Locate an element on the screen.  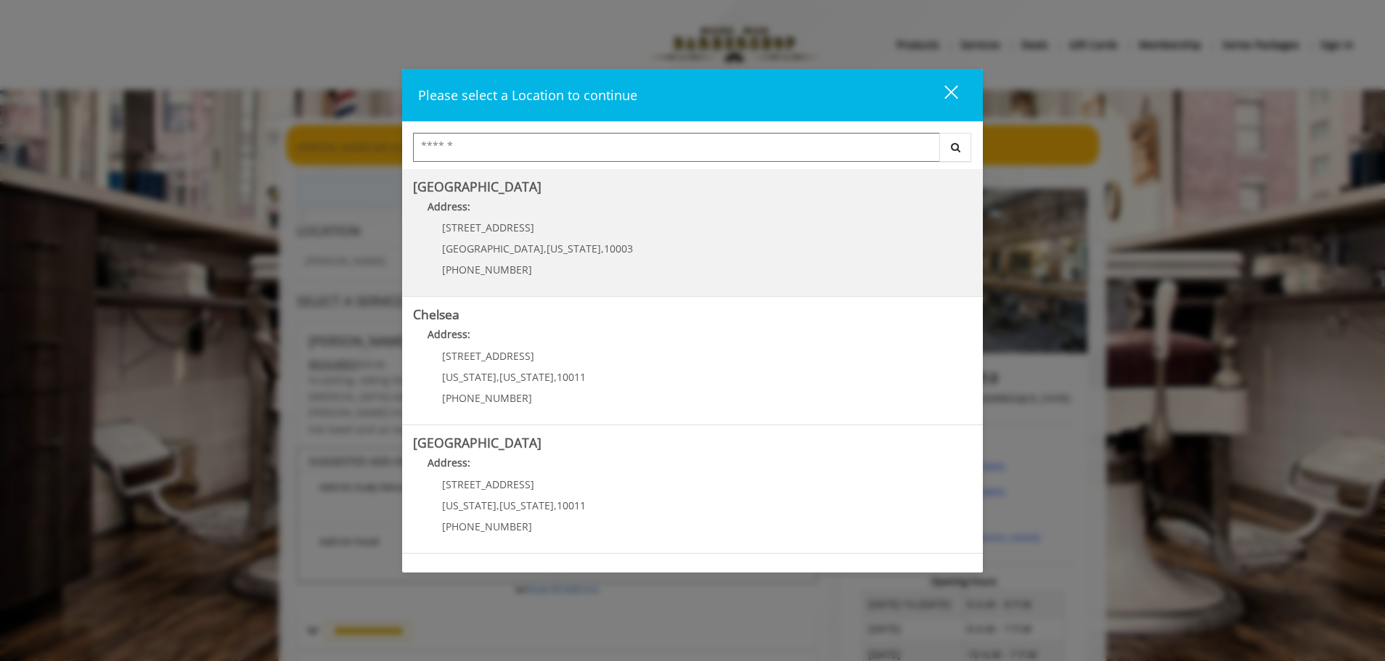
span: 10003 is located at coordinates (619, 248).